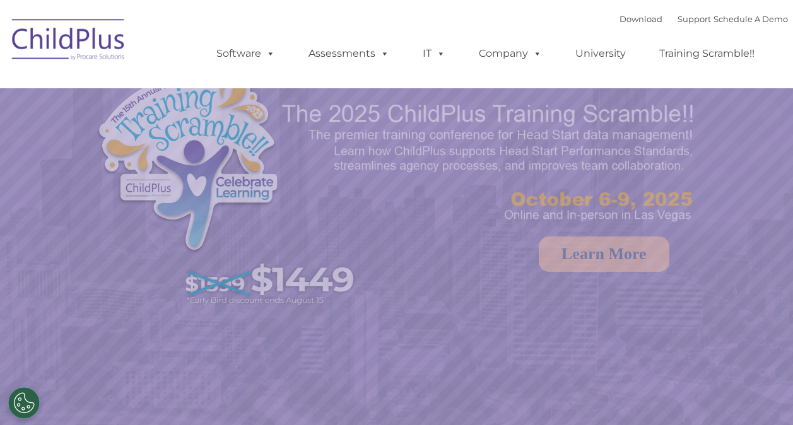 This screenshot has width=793, height=425. Describe the element at coordinates (604, 254) in the screenshot. I see `a: Learn More` at that location.